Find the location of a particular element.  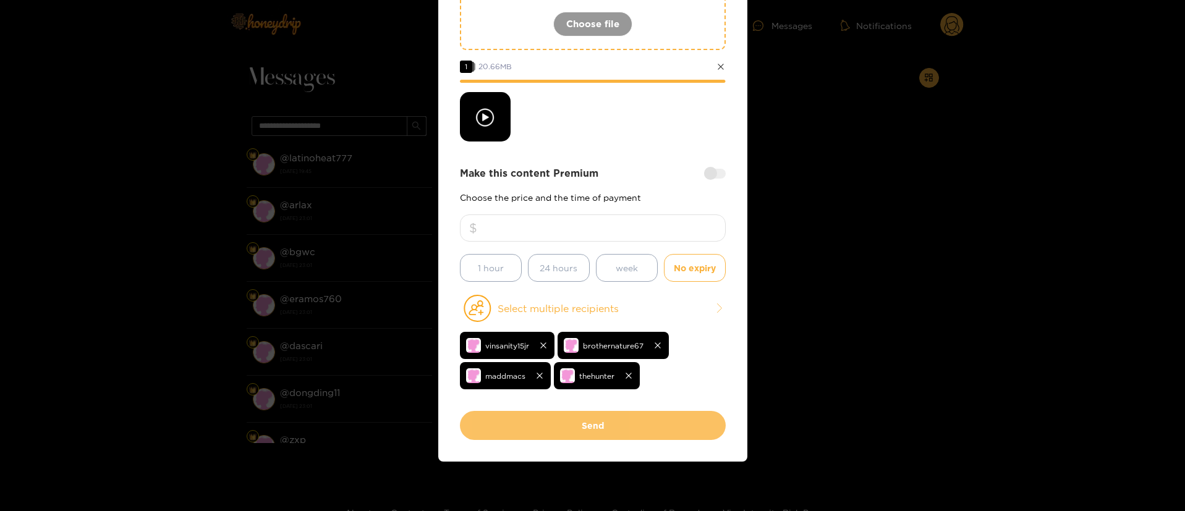

button: 24 hours is located at coordinates (559, 268).